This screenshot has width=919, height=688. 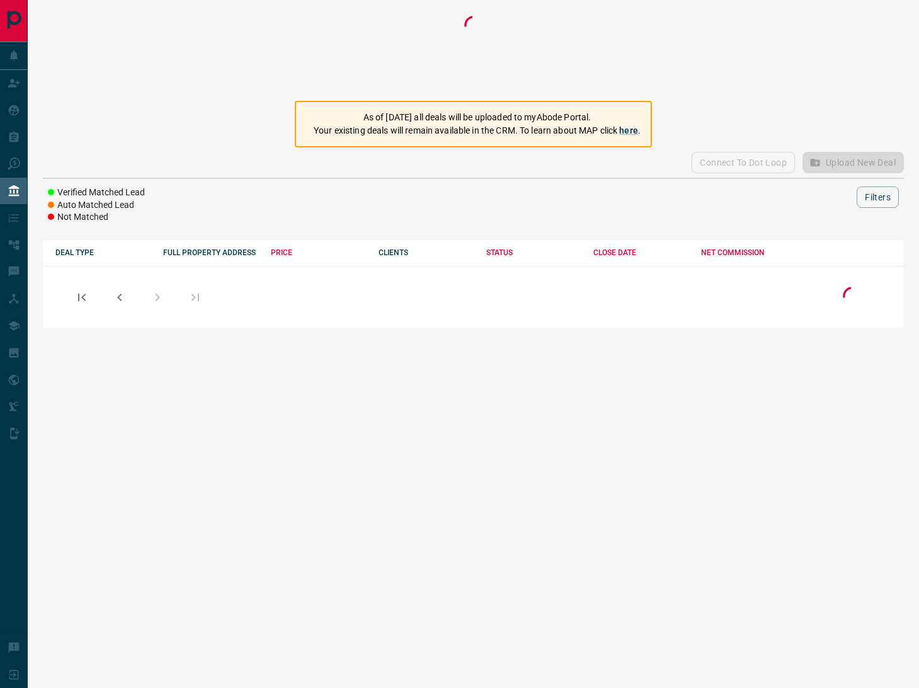 I want to click on div: FULL PROPERTY ADDRESS, so click(x=210, y=252).